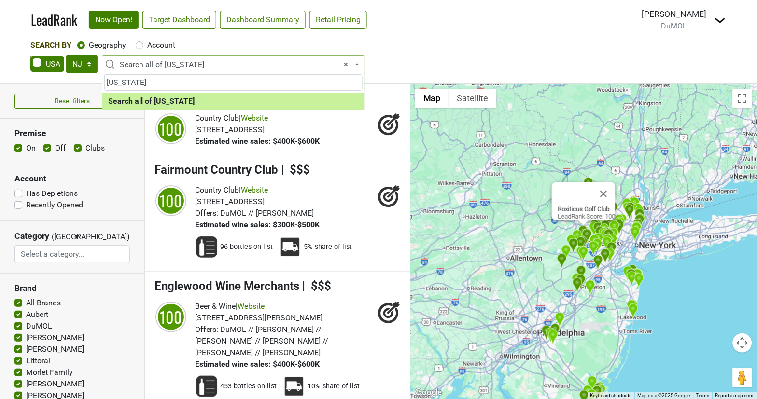  Describe the element at coordinates (634, 234) in the screenshot. I see `div: Giannone Wine and Liquor` at that location.